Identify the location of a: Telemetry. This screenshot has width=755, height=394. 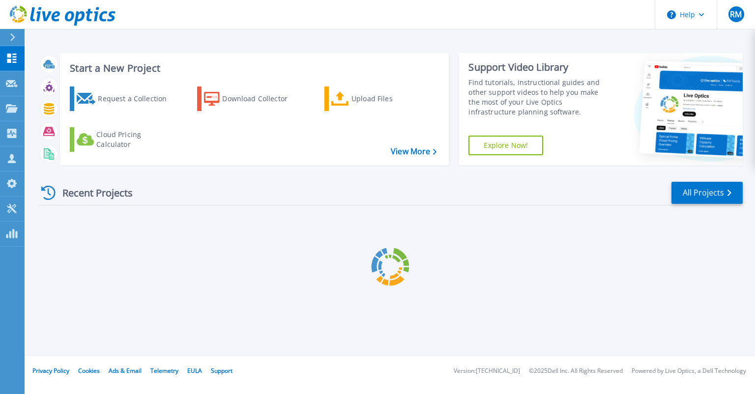
(164, 371).